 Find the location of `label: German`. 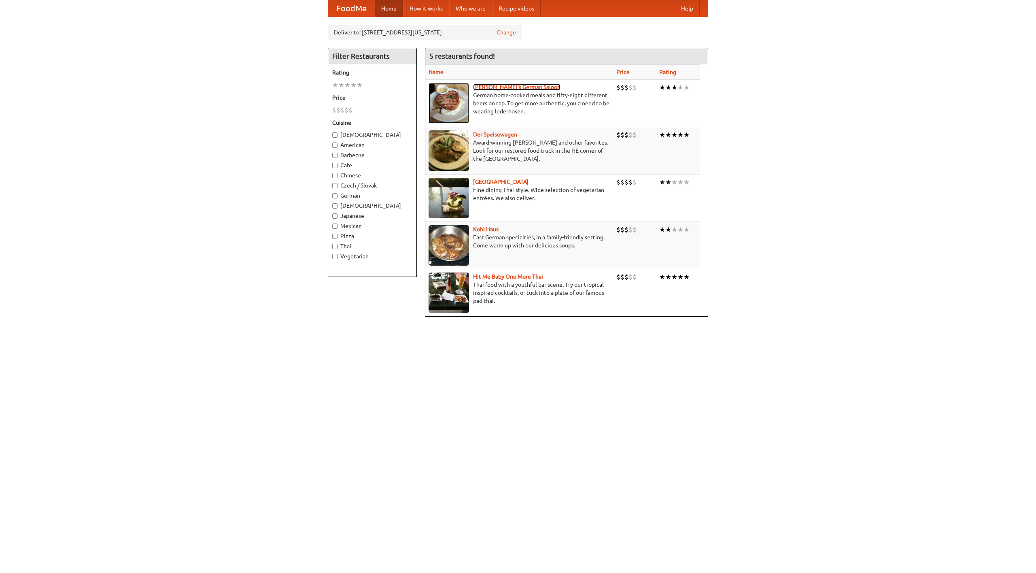

label: German is located at coordinates (372, 195).